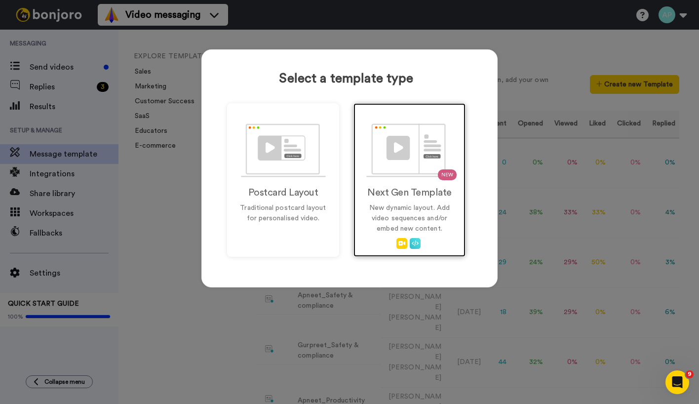  What do you see at coordinates (283, 180) in the screenshot?
I see `a: Postcard LayoutTraditional postcard layout for personalised video.` at bounding box center [283, 180].